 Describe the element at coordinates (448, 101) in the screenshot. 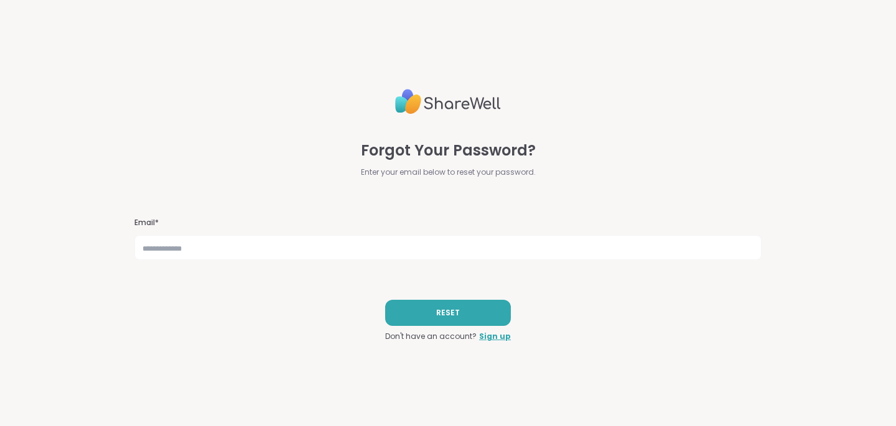

I see `img: ShareWell Logo` at that location.